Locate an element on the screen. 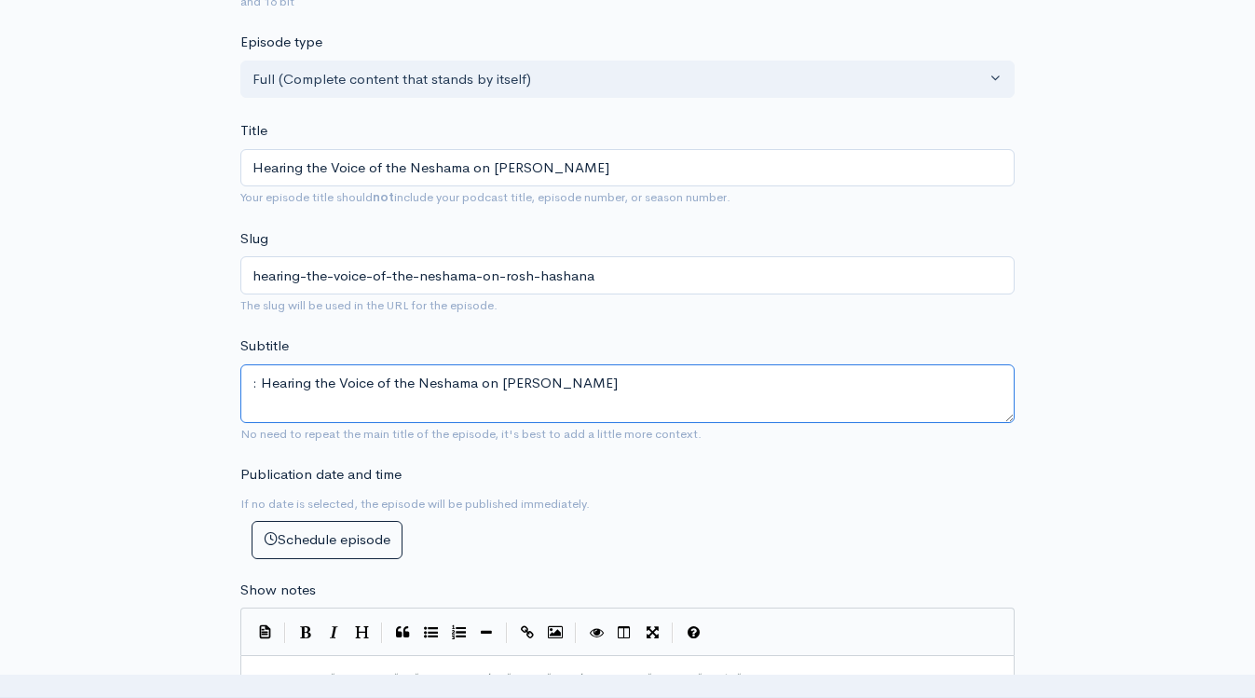 Image resolution: width=1255 pixels, height=698 pixels. label: Publication date and time is located at coordinates (321, 474).